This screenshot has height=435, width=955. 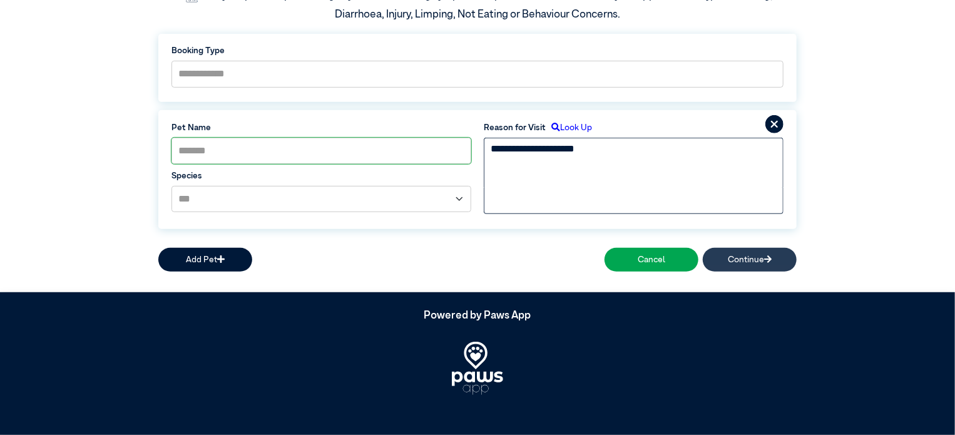 What do you see at coordinates (569, 128) in the screenshot?
I see `label: Look Up` at bounding box center [569, 128].